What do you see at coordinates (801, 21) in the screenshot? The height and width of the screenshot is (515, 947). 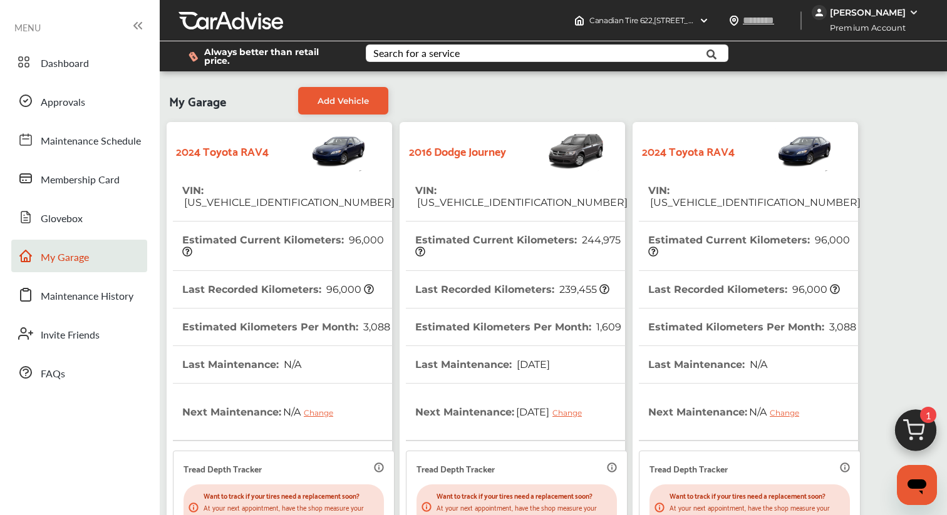 I see `img: header-divider.bc55588e.svg` at bounding box center [801, 21].